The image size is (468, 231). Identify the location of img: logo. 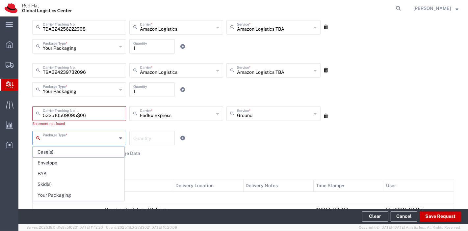
(38, 8).